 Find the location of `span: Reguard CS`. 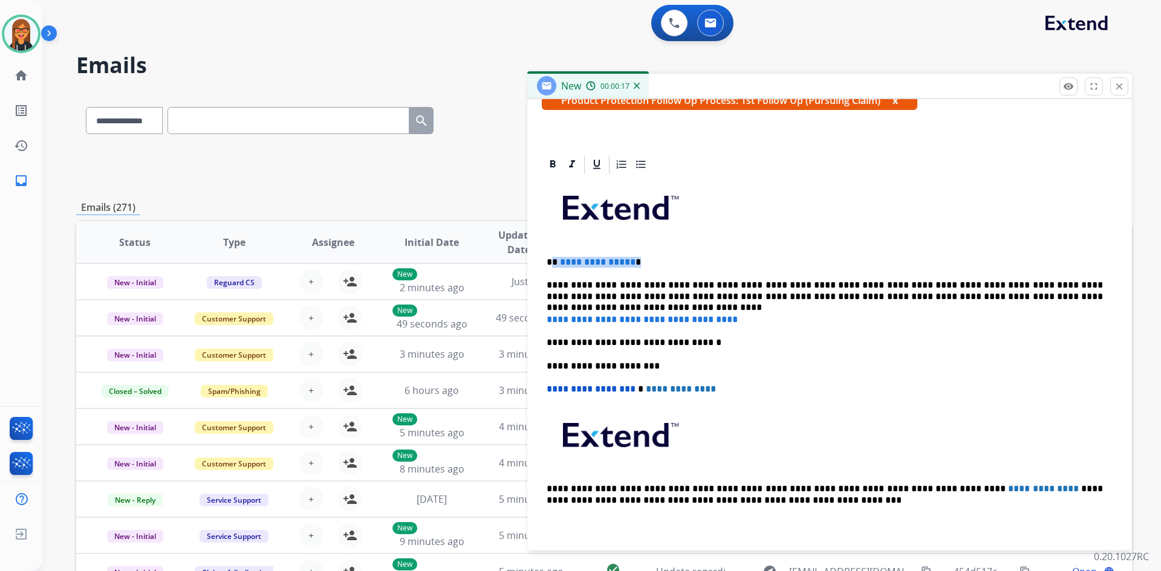

span: Reguard CS is located at coordinates (234, 282).